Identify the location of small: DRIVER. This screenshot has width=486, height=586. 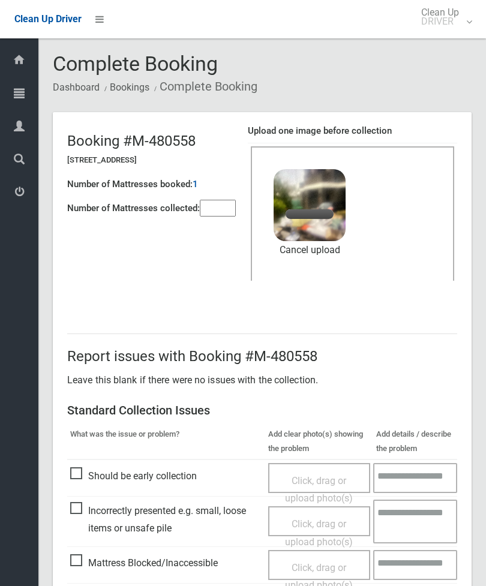
(440, 21).